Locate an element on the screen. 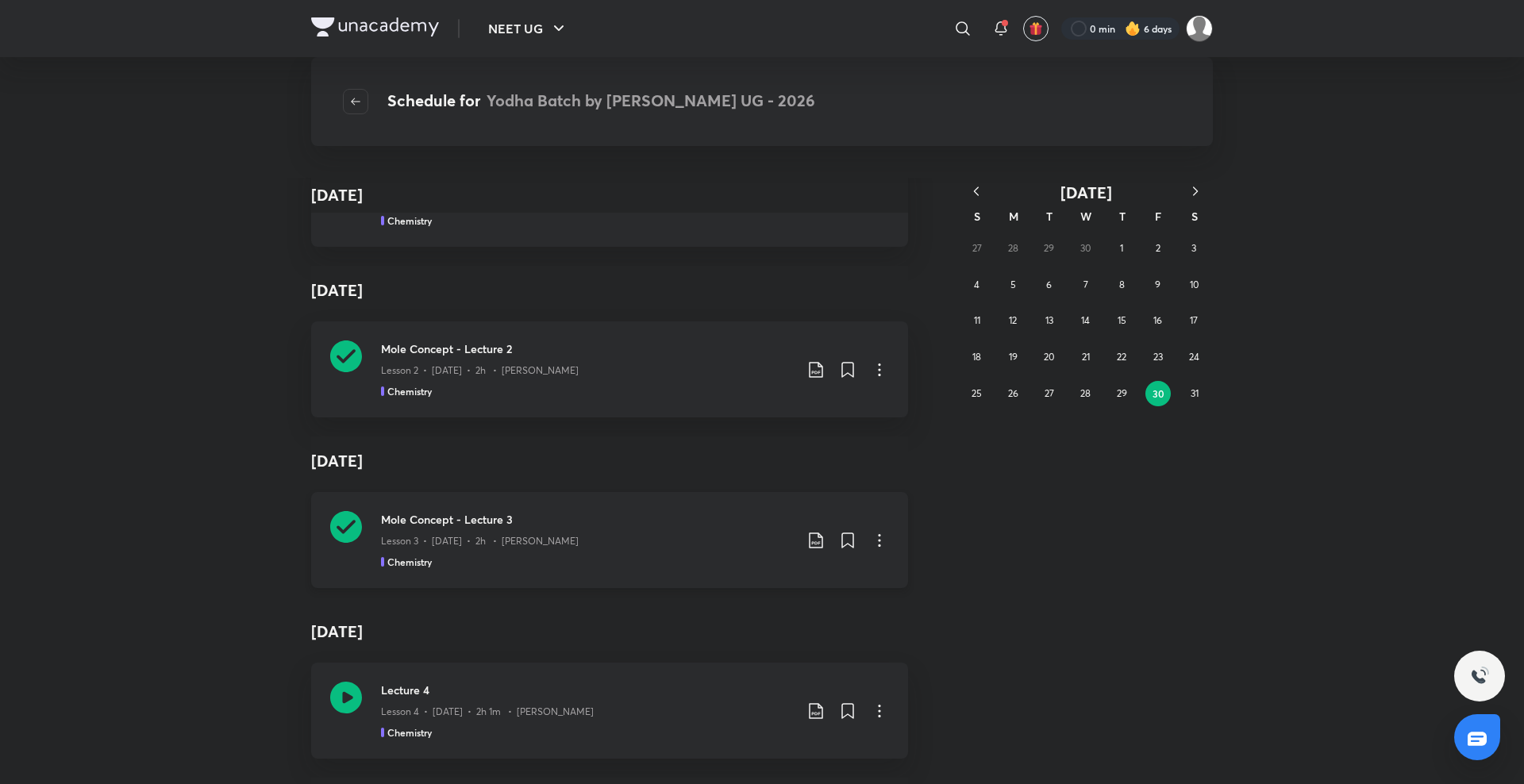  button: May 23, 2025 is located at coordinates (1158, 357).